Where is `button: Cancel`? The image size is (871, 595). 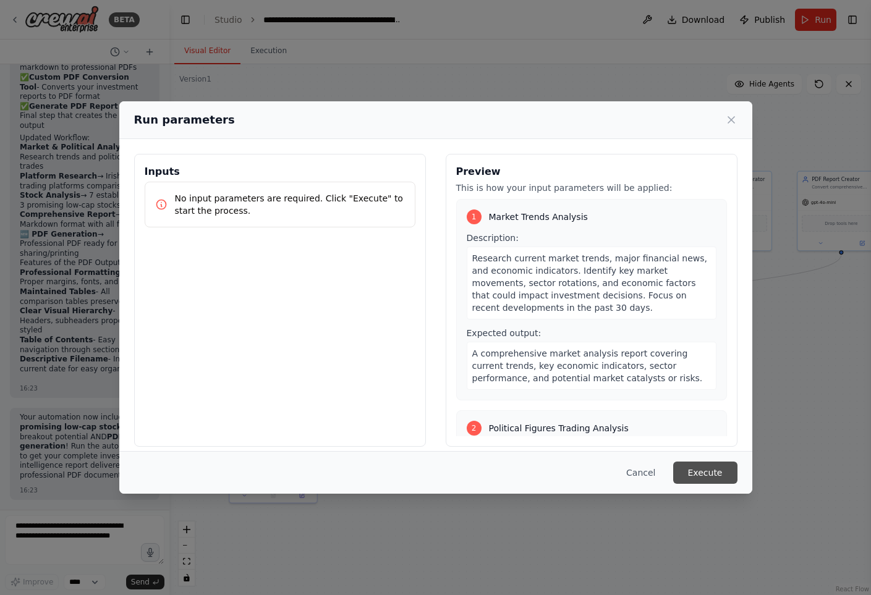
button: Cancel is located at coordinates (641, 473).